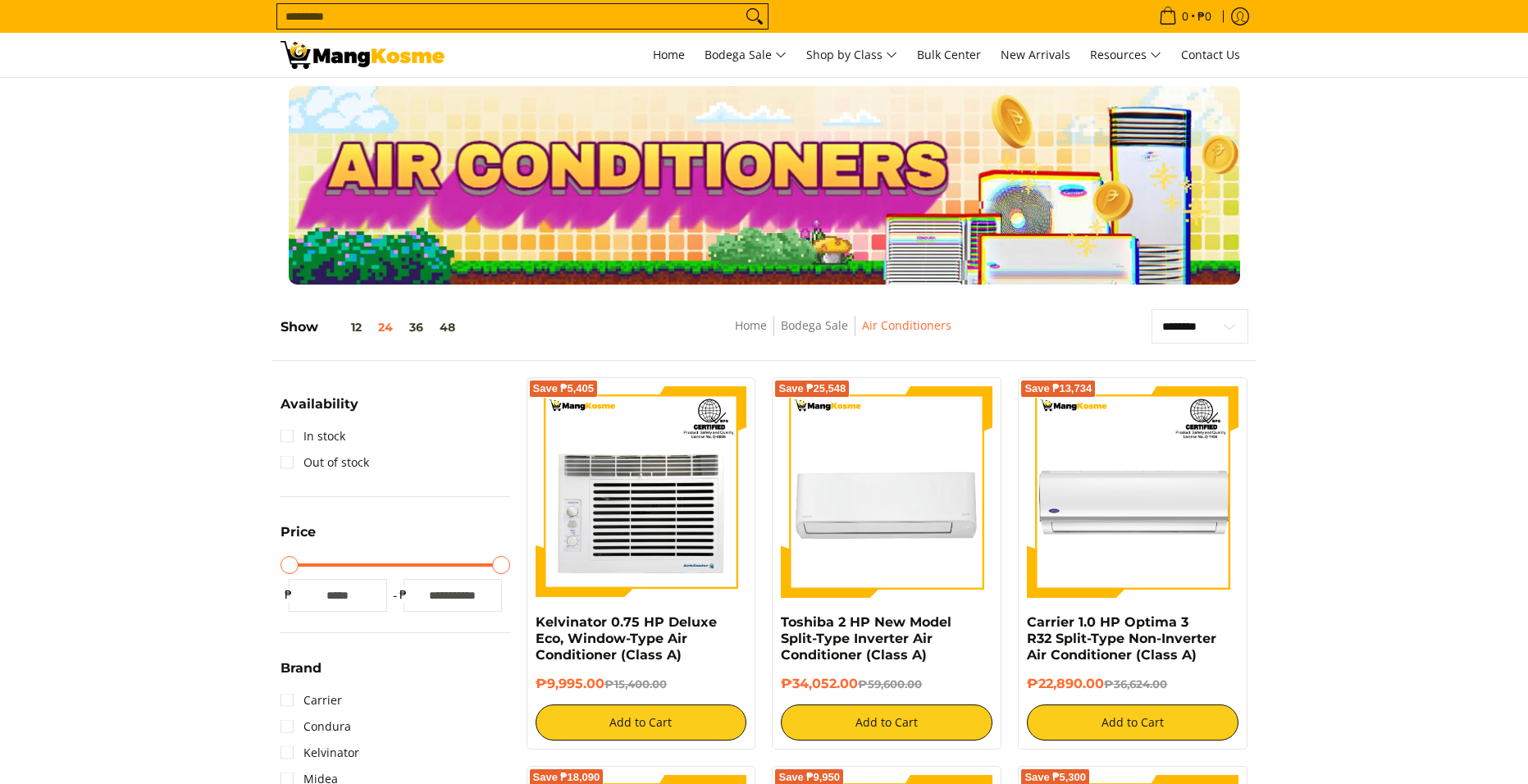 Image resolution: width=1528 pixels, height=784 pixels. I want to click on button: 48, so click(448, 327).